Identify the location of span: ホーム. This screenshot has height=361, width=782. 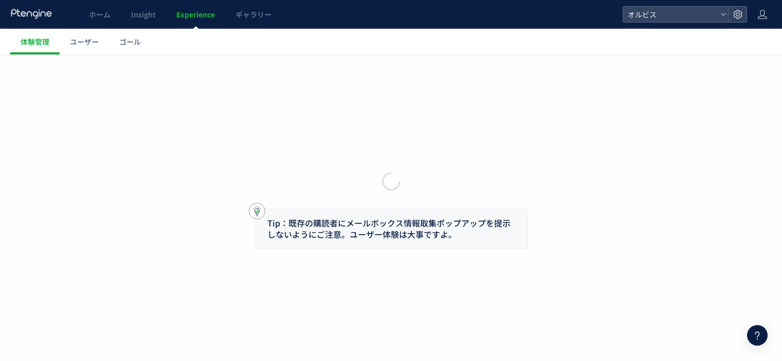
(100, 14).